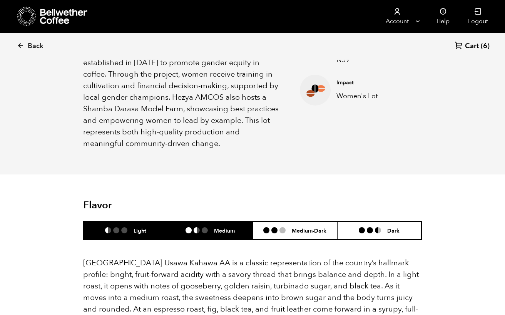  What do you see at coordinates (393, 230) in the screenshot?
I see `h6: Dark` at bounding box center [393, 230].